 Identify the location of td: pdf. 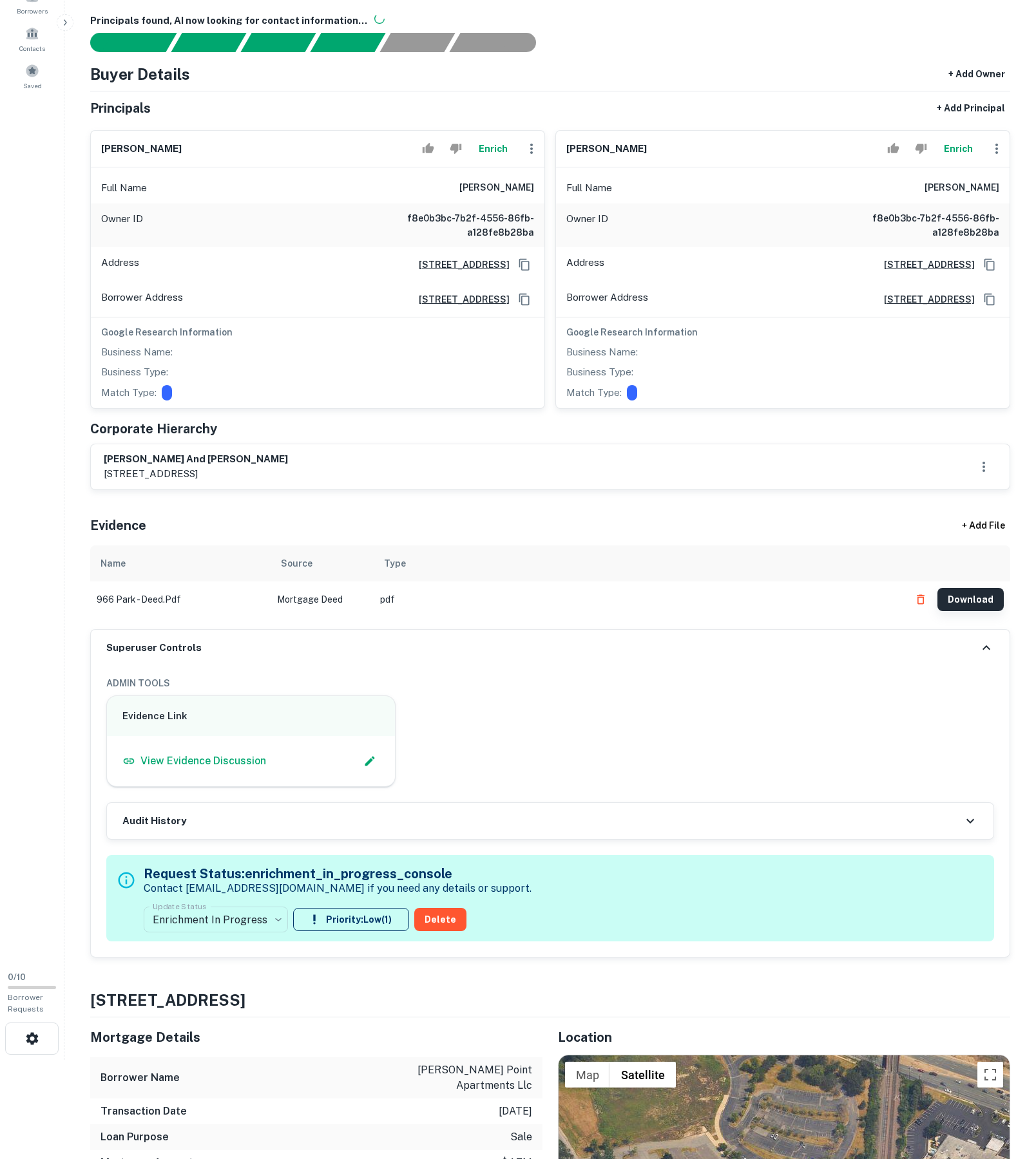
(637, 599).